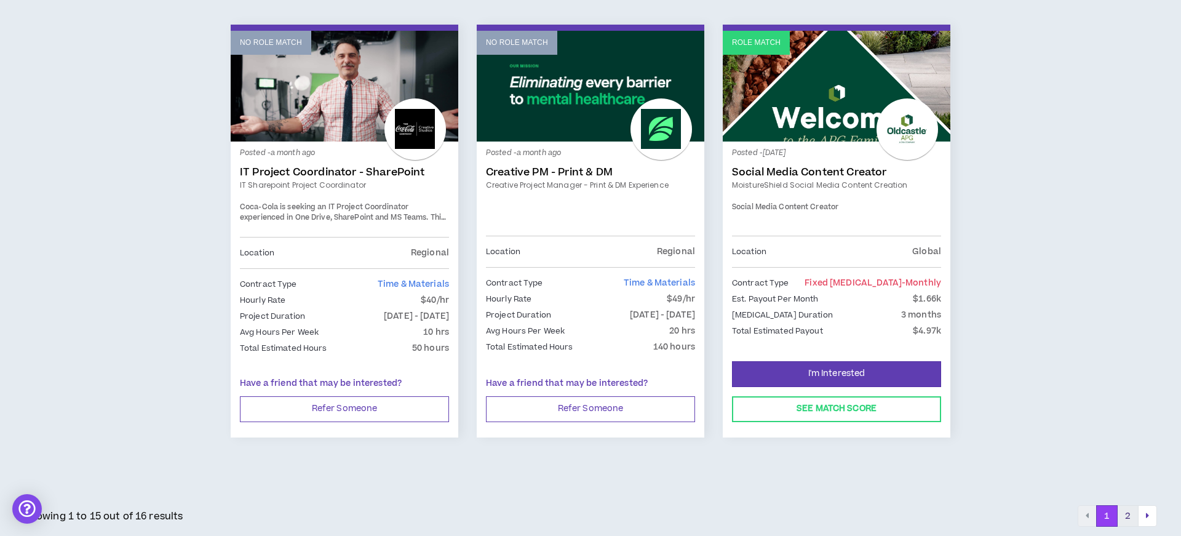 The image size is (1181, 536). What do you see at coordinates (343, 228) in the screenshot?
I see `span: Coca-Cola is seeking an IT Project Coordinator experienced in One Drive, SharePoint and MS Teams....` at bounding box center [343, 228].